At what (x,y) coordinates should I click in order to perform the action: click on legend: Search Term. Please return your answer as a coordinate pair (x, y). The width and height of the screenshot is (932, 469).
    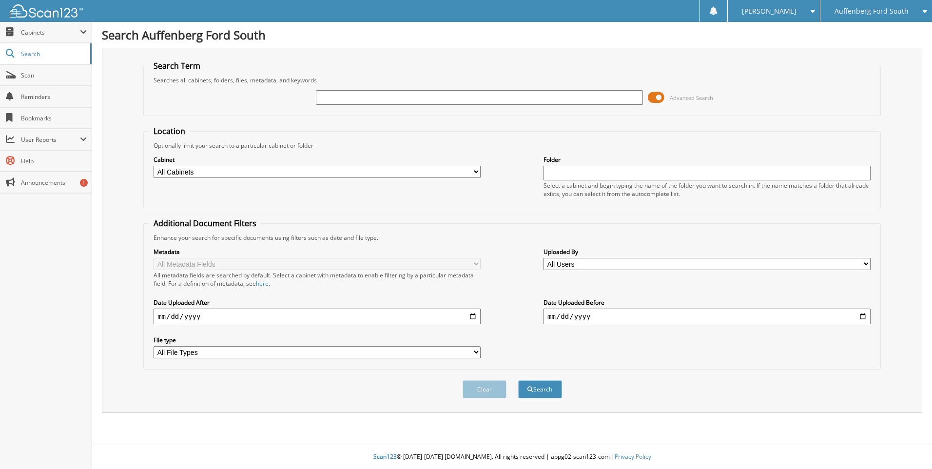
    Looking at the image, I should click on (177, 66).